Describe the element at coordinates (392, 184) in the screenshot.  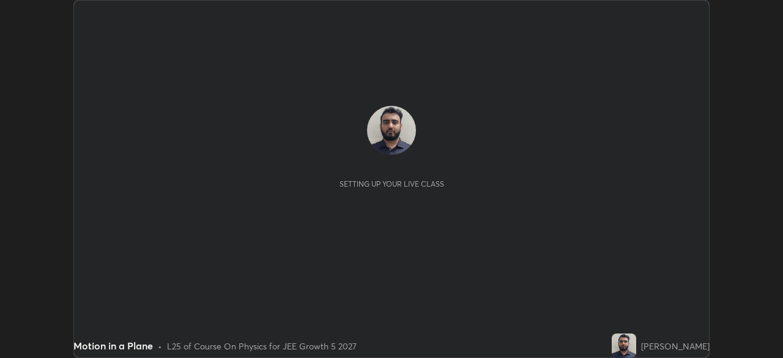
I see `div: Setting up your live class` at that location.